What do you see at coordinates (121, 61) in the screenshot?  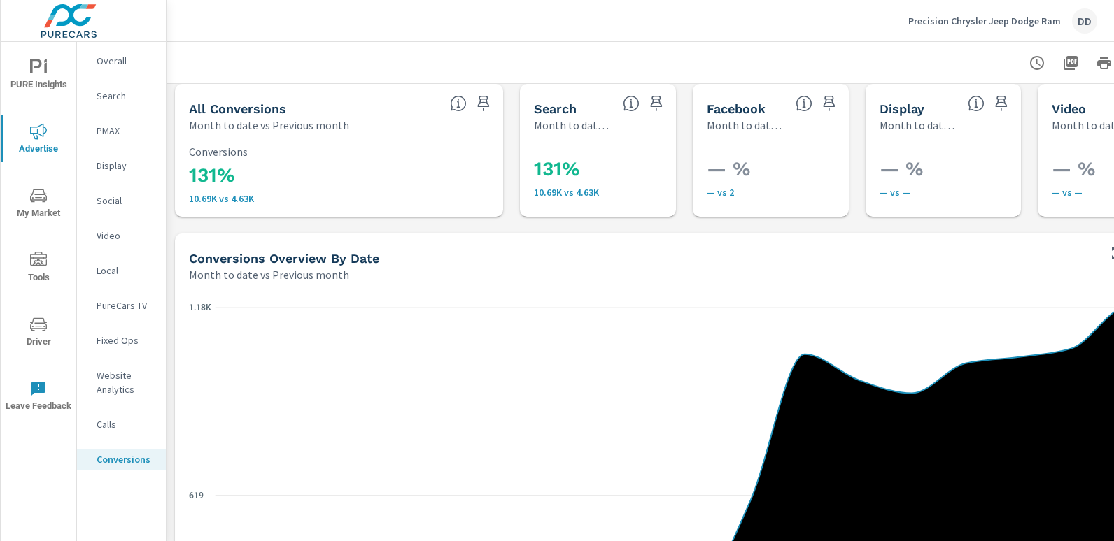 I see `div: Overall` at bounding box center [121, 61].